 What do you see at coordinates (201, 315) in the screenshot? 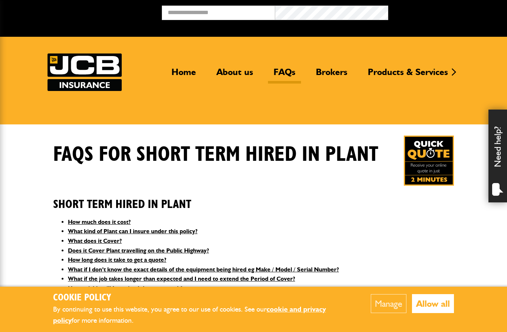
I see `p: By continuing to use this website, you agree to our use of cookies. See our for more information.` at bounding box center [201, 315].